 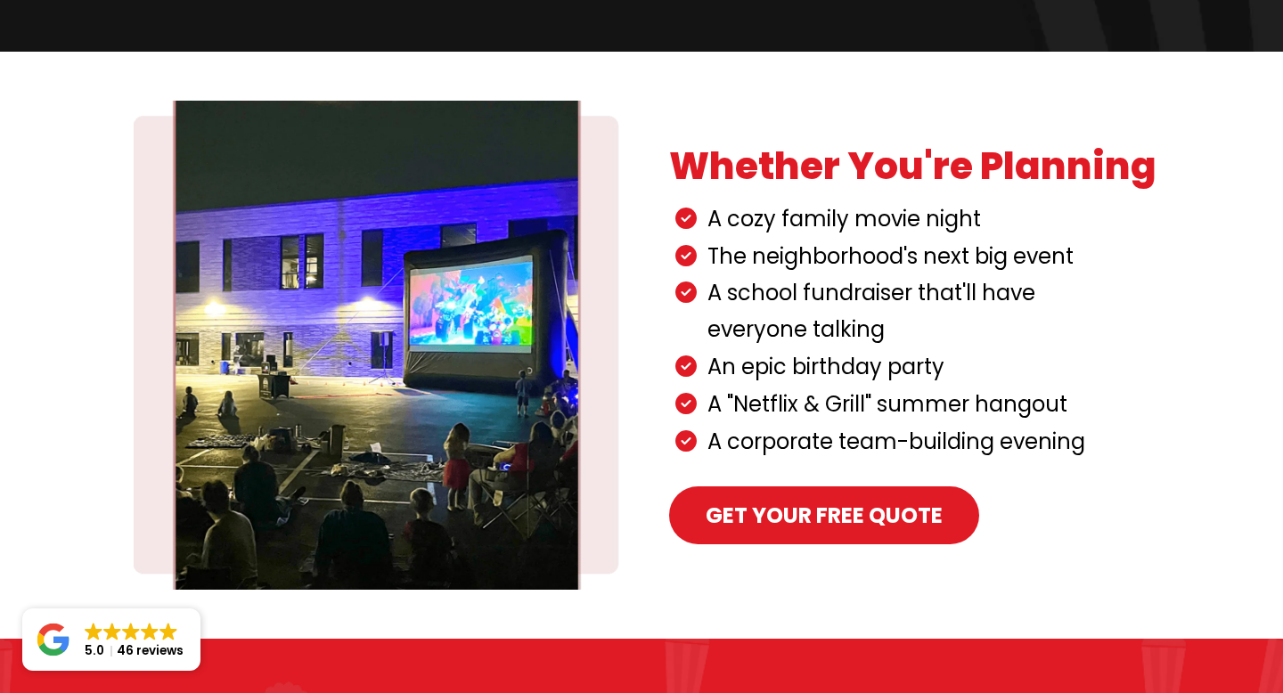 I want to click on a: Get your Free Quote, so click(x=824, y=515).